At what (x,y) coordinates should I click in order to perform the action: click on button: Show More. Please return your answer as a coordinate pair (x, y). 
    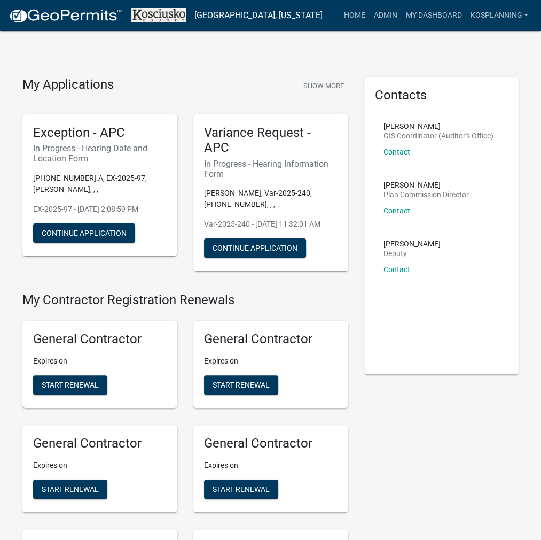
    Looking at the image, I should click on (324, 85).